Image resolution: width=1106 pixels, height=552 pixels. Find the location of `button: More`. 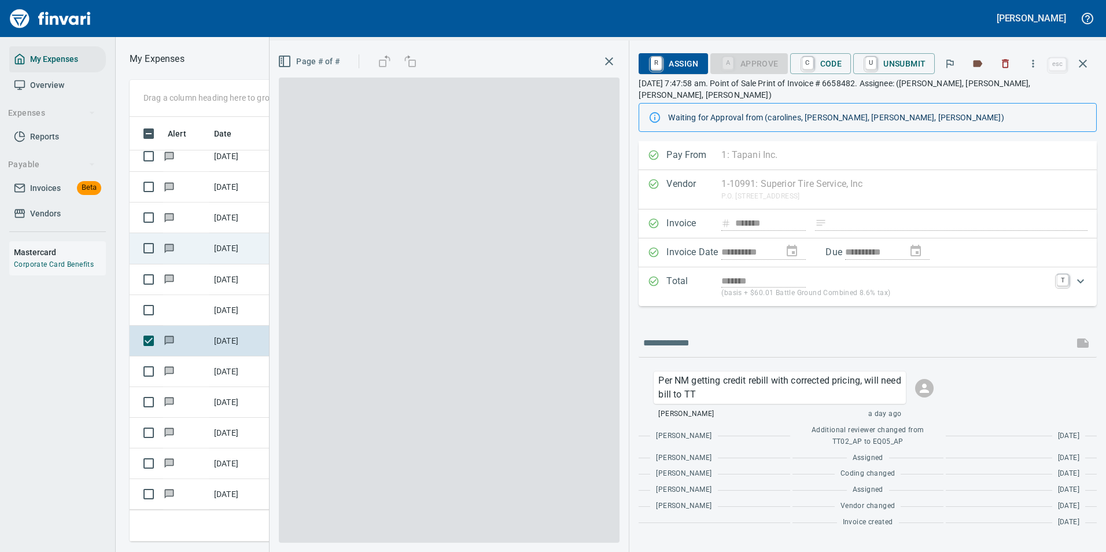

button: More is located at coordinates (1033, 64).